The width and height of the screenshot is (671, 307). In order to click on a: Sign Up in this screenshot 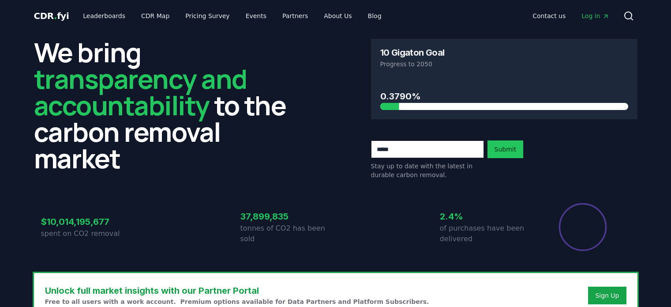, I will do `click(607, 295)`.